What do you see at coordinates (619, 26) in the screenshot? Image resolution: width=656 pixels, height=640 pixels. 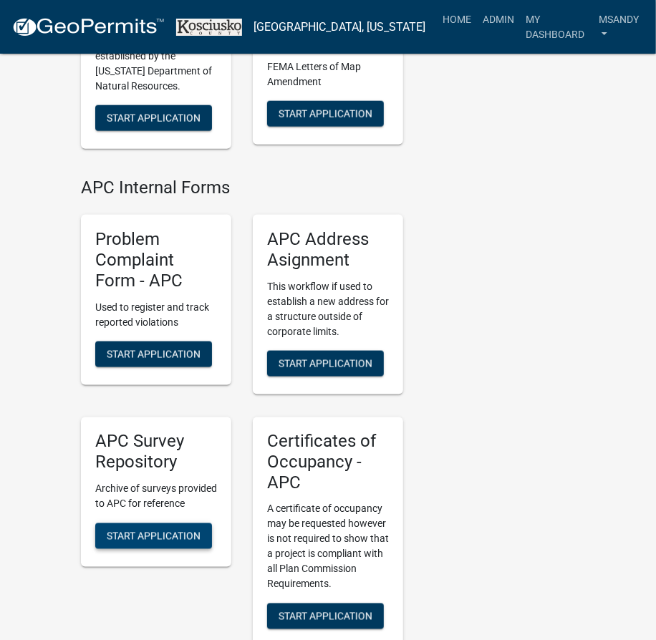 I see `a: msandy` at bounding box center [619, 26].